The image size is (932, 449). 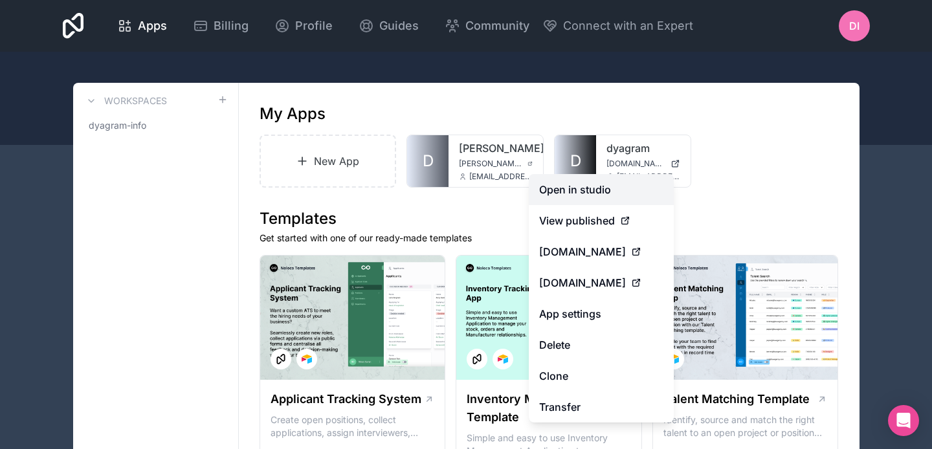 I want to click on h1: Inventory Management Template, so click(x=544, y=408).